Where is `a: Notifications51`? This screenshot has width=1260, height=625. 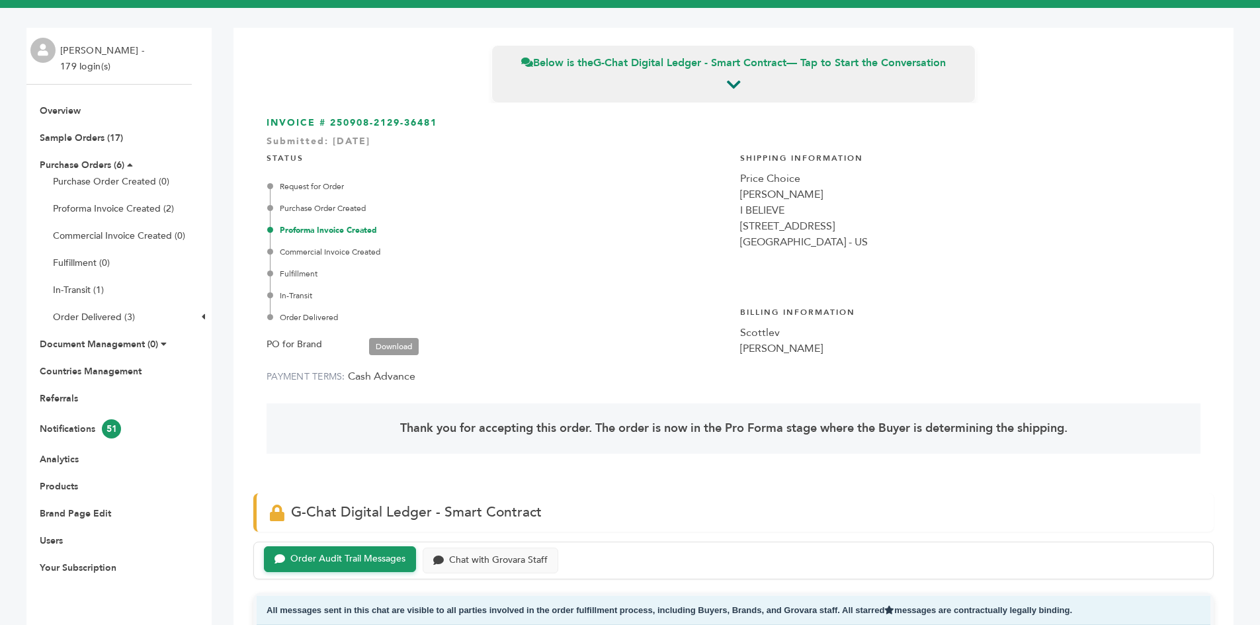
a: Notifications51 is located at coordinates (80, 429).